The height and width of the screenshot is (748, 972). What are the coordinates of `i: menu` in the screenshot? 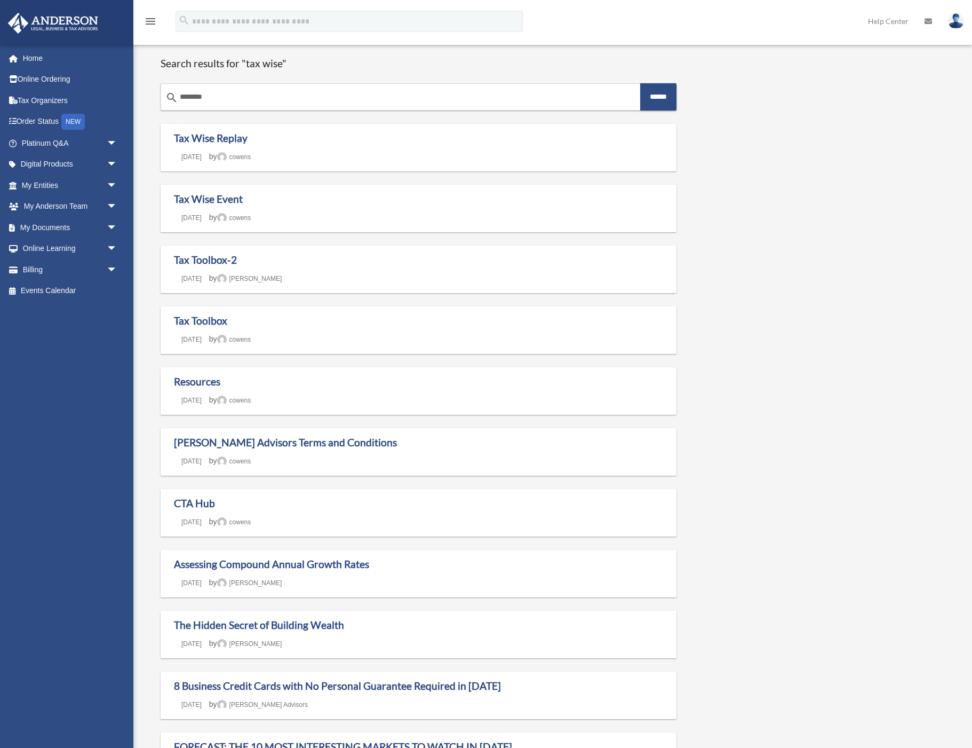 It's located at (150, 21).